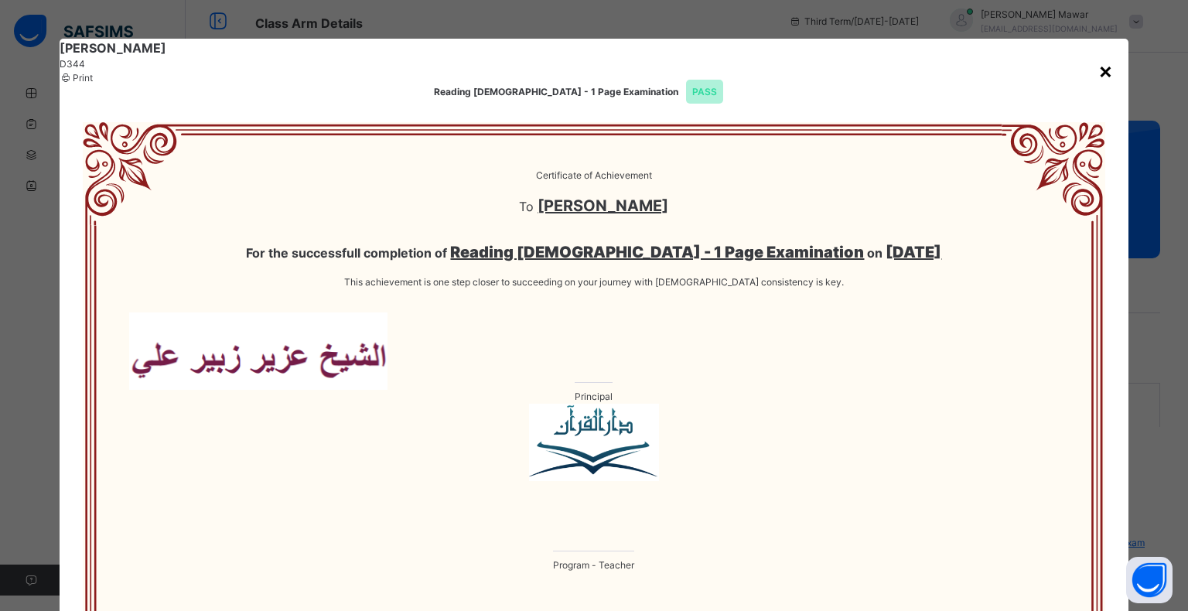  What do you see at coordinates (593, 561) in the screenshot?
I see `span: Program - Teacher` at bounding box center [593, 561].